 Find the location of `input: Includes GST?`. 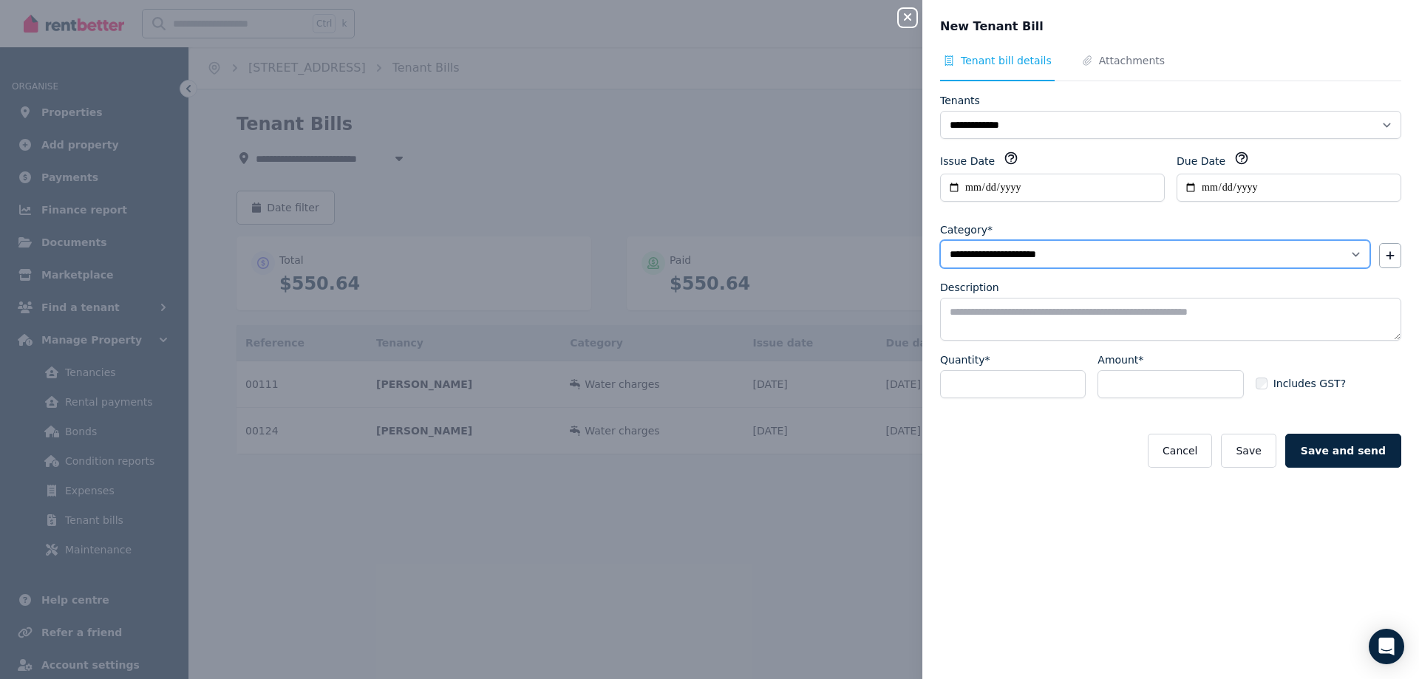

input: Includes GST? is located at coordinates (1262, 384).